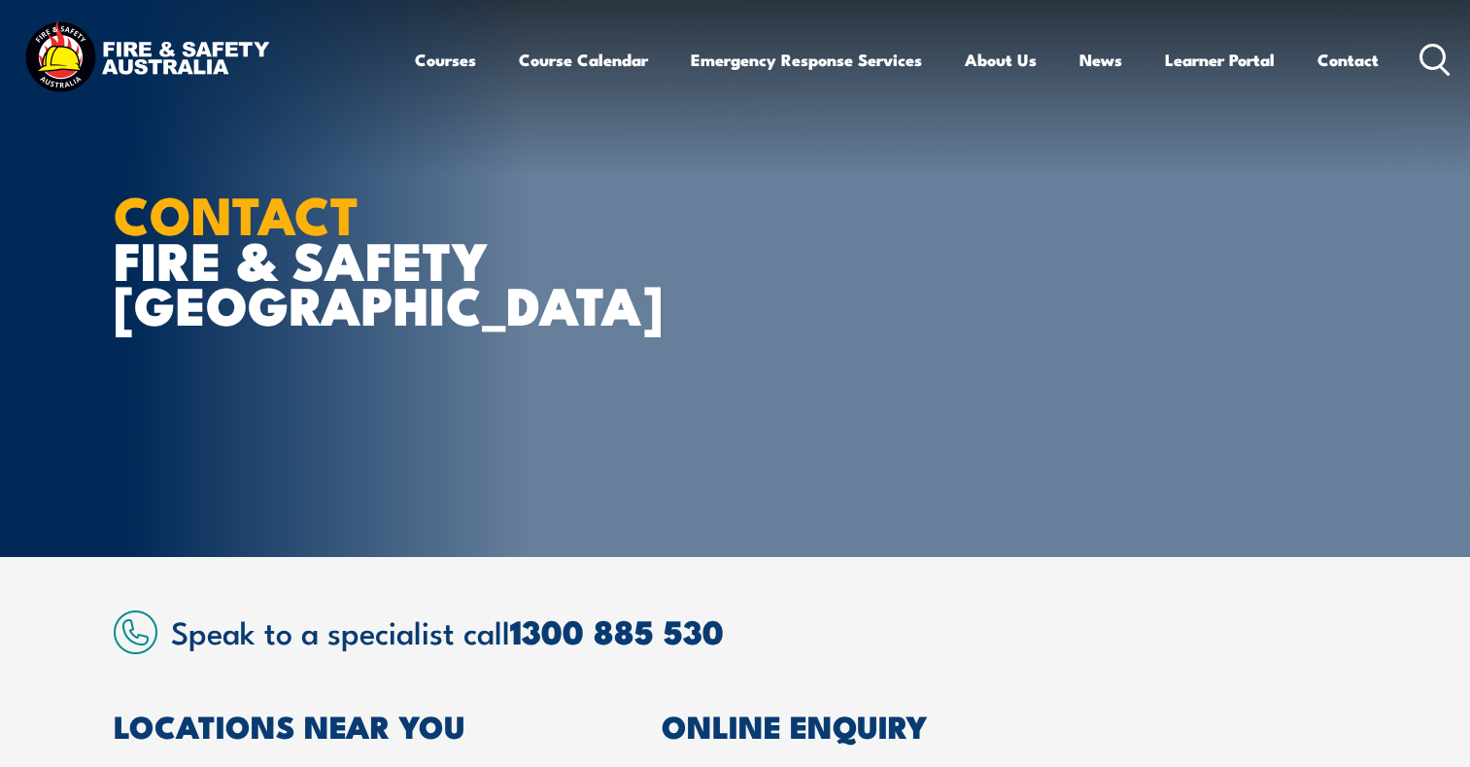 This screenshot has width=1470, height=767. Describe the element at coordinates (1348, 59) in the screenshot. I see `a: Contact` at that location.